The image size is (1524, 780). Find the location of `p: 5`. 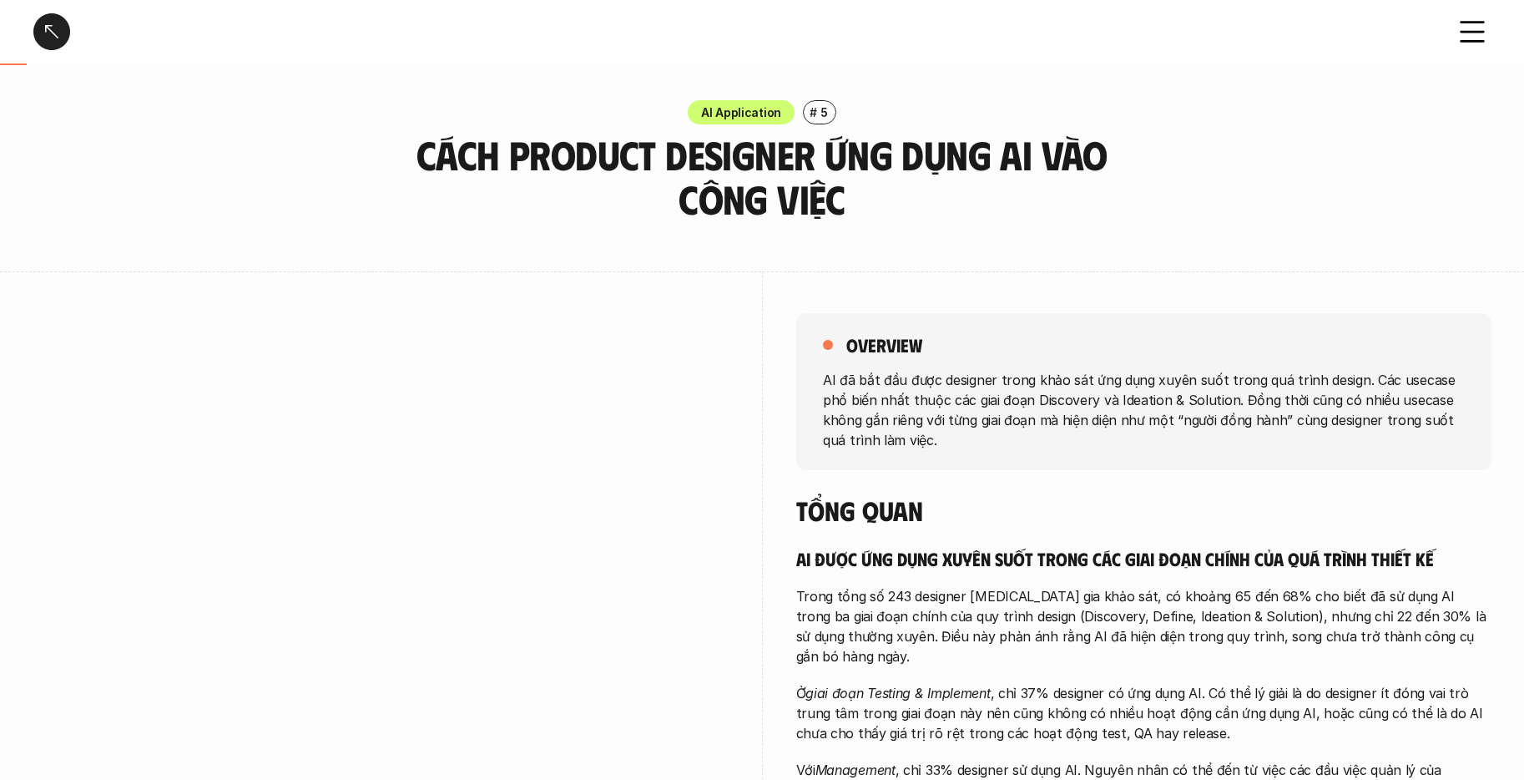

p: 5 is located at coordinates (824, 112).